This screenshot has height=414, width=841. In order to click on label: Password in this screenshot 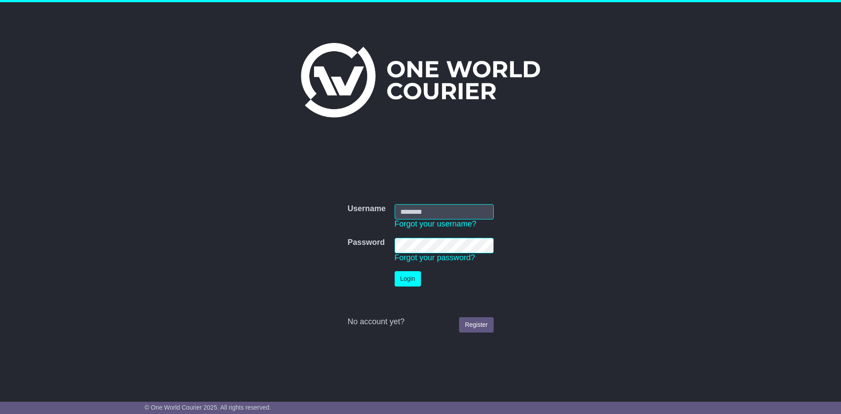, I will do `click(366, 243)`.